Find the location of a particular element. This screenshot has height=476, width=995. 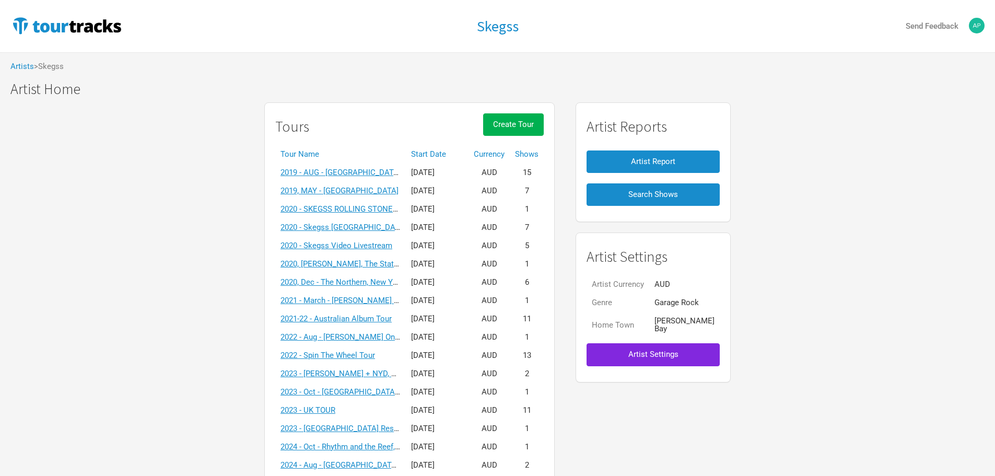

h1: Skegss is located at coordinates (498, 26).